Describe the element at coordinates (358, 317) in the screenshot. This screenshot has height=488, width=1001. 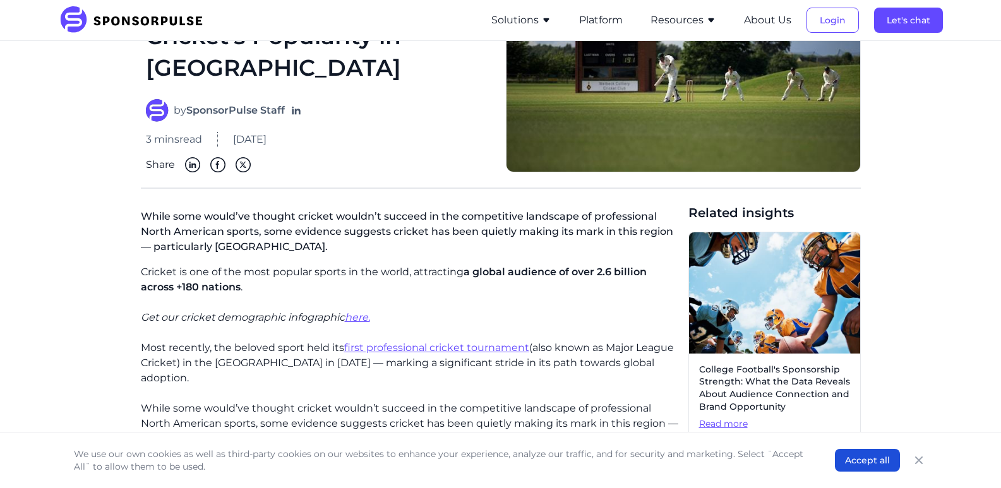
I see `i: here.` at that location.